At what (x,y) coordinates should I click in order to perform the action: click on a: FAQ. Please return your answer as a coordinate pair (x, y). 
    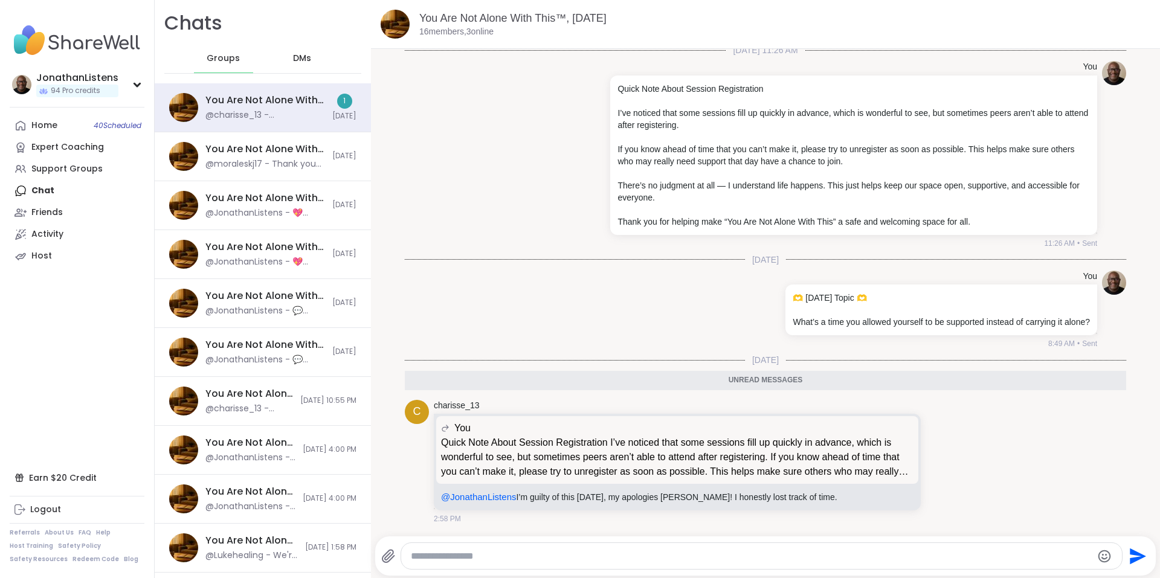
    Looking at the image, I should click on (85, 533).